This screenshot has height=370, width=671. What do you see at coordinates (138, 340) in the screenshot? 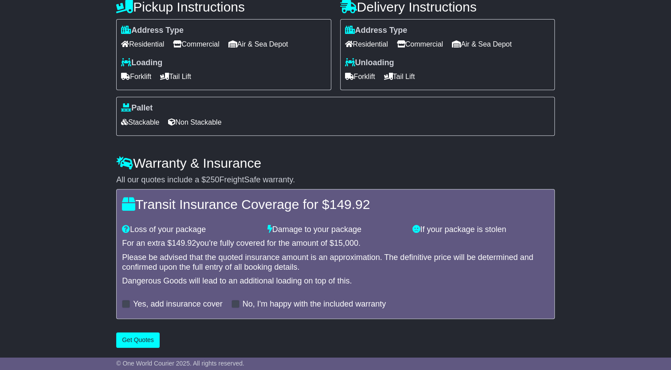
I see `button: Get Quotes` at bounding box center [138, 340].